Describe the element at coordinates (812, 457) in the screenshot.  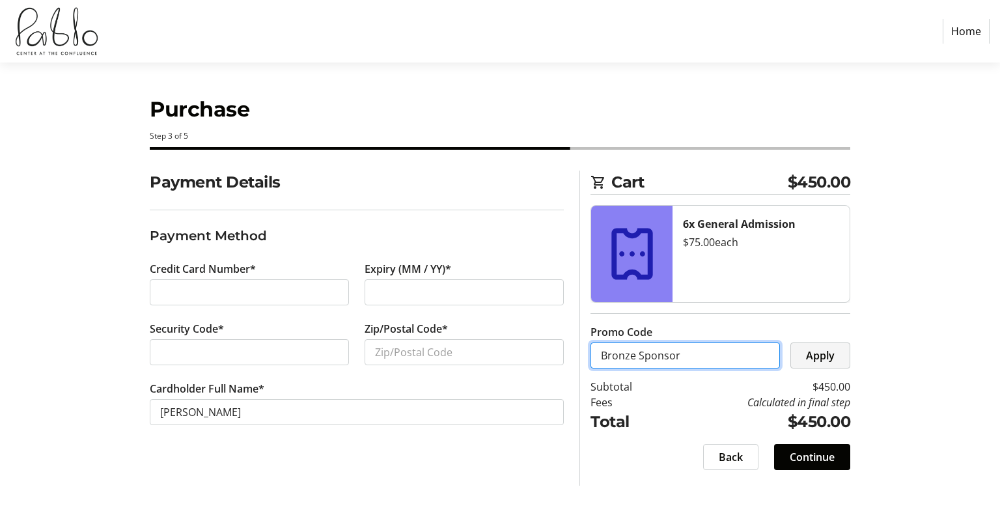
I see `button: Continue` at that location.